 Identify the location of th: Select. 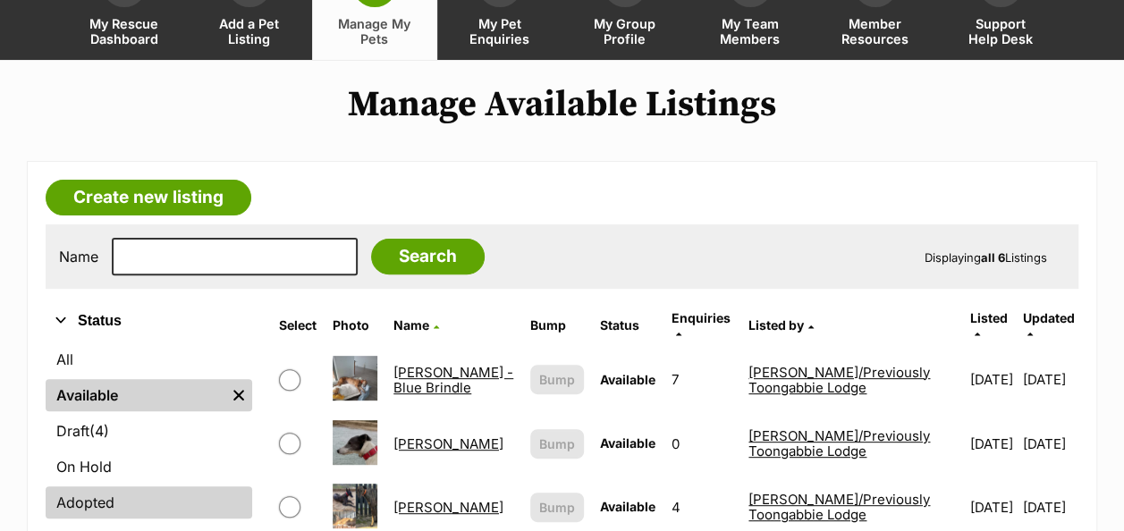
(298, 326).